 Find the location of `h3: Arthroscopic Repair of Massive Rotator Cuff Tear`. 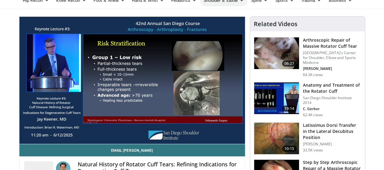

h3: Arthroscopic Repair of Massive Rotator Cuff Tear is located at coordinates (332, 43).